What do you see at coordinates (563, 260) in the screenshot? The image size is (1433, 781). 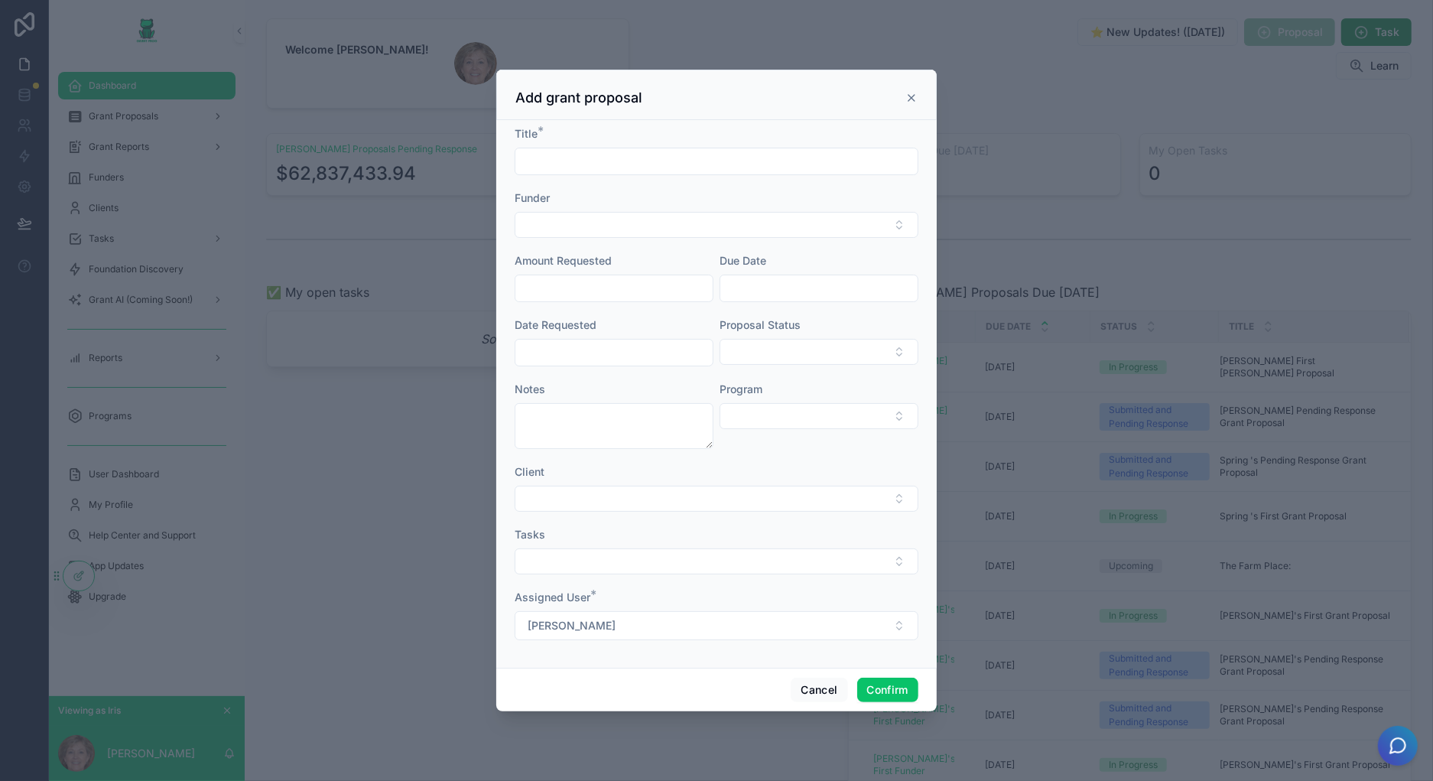 I see `span: Amount Requested` at bounding box center [563, 260].